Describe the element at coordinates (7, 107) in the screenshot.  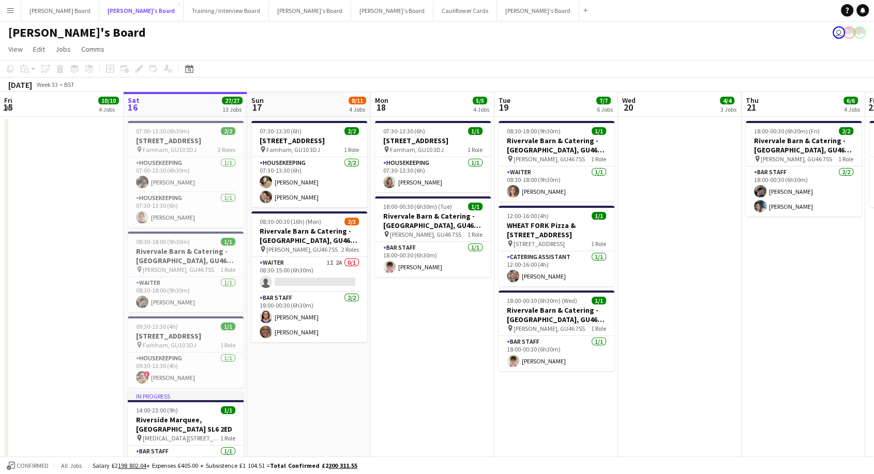
I see `span: 15` at that location.